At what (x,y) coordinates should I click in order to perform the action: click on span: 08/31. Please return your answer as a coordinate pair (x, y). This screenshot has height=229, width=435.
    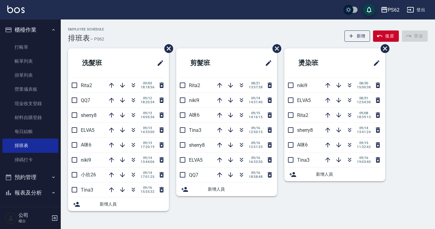
    Looking at the image, I should click on (364, 98).